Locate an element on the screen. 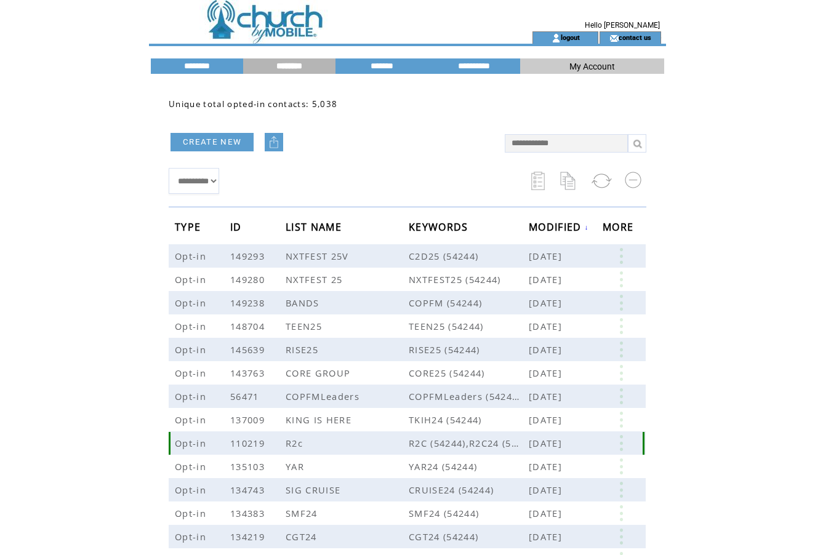 The height and width of the screenshot is (555, 815). span: RISE25 is located at coordinates (304, 350).